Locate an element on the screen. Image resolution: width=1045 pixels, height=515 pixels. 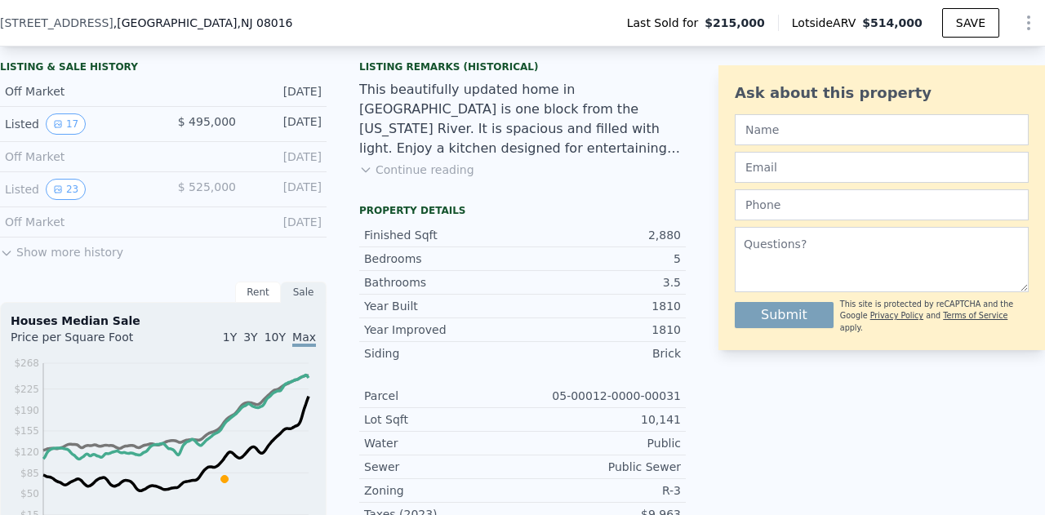
span: 10Y is located at coordinates (275, 337).